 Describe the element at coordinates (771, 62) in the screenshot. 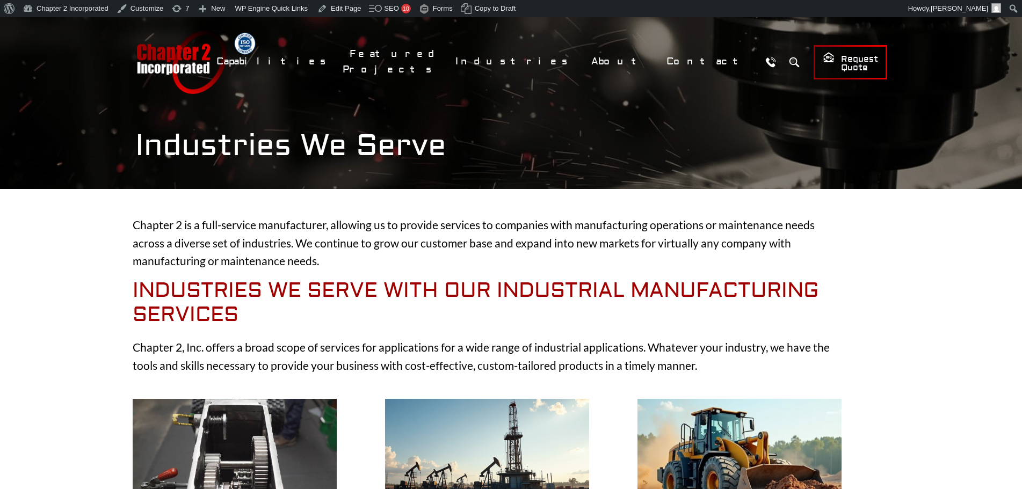

I see `a: Call Us` at that location.